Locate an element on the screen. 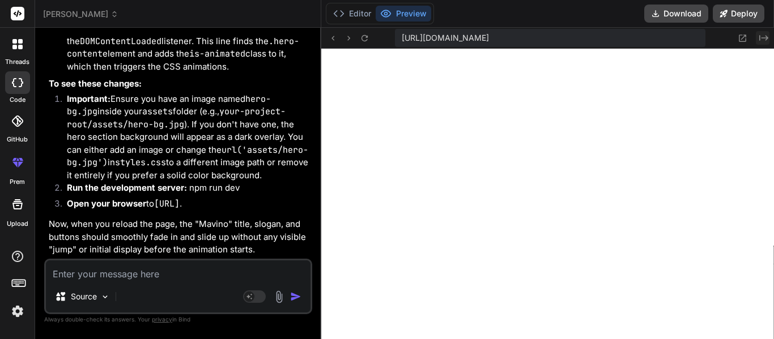  img: icon is located at coordinates (296, 297).